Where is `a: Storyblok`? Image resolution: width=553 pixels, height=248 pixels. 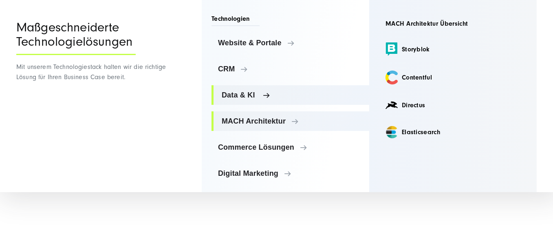 a: Storyblok is located at coordinates (453, 49).